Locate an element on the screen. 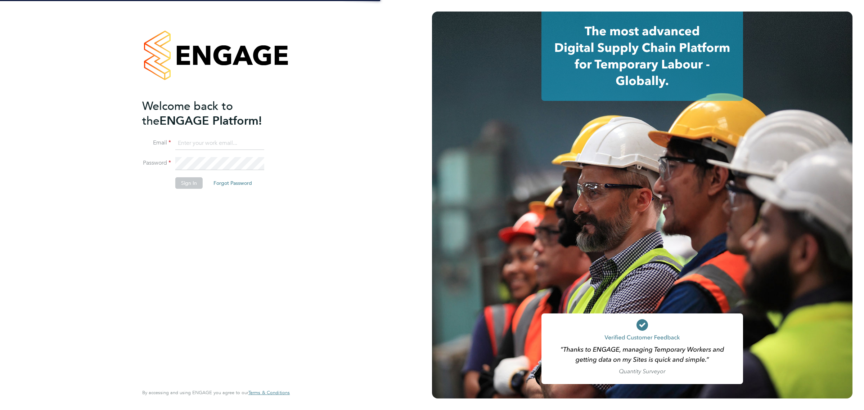 This screenshot has height=410, width=864. button: Sign In is located at coordinates (189, 183).